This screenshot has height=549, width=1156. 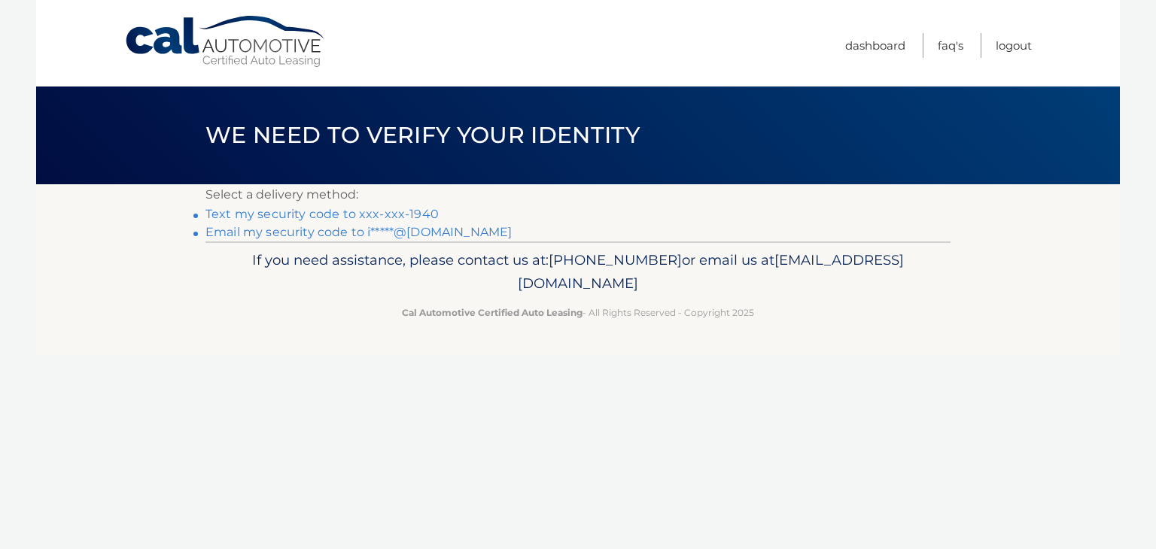 What do you see at coordinates (578, 195) in the screenshot?
I see `p: Select a delivery method:` at bounding box center [578, 195].